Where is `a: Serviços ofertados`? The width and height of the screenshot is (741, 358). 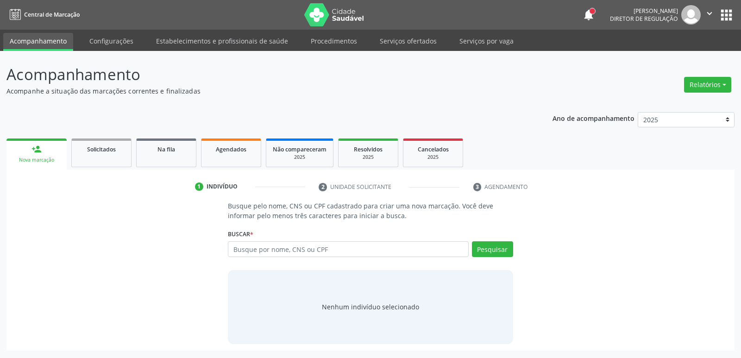
a: Serviços ofertados is located at coordinates (408, 41).